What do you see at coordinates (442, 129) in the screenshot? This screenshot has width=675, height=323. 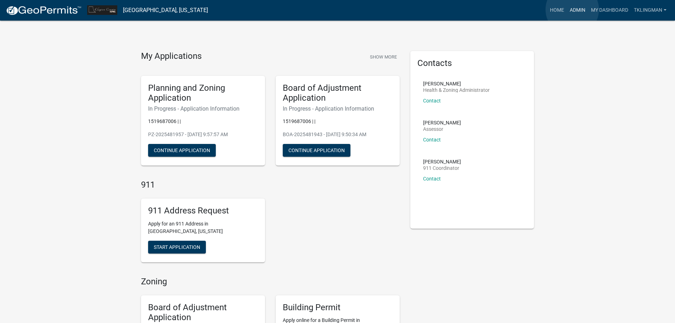 I see `p: Assessor` at bounding box center [442, 129].